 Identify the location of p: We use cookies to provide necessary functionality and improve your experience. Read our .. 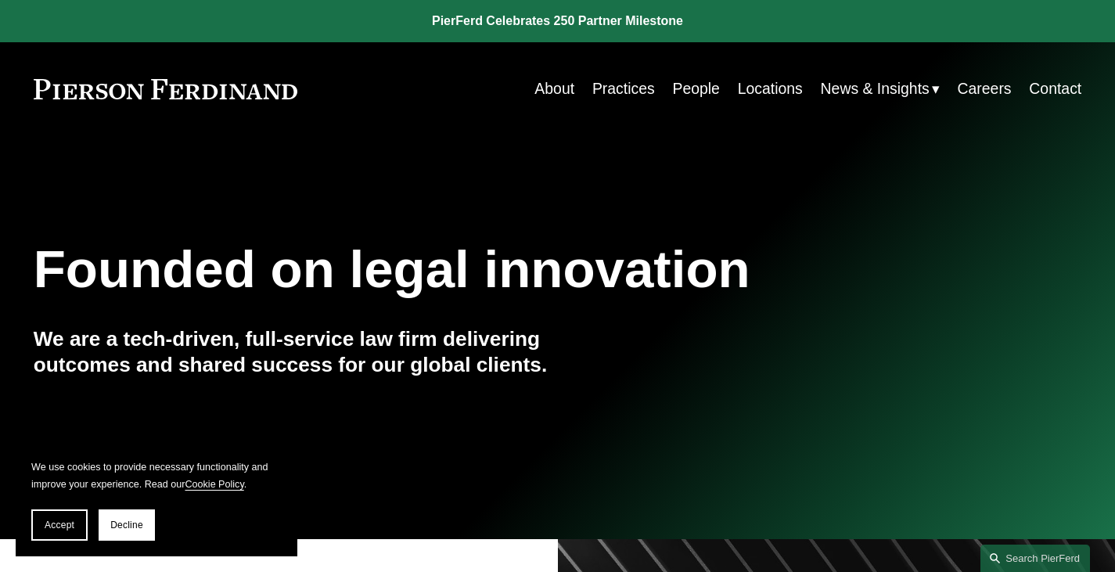
(157, 476).